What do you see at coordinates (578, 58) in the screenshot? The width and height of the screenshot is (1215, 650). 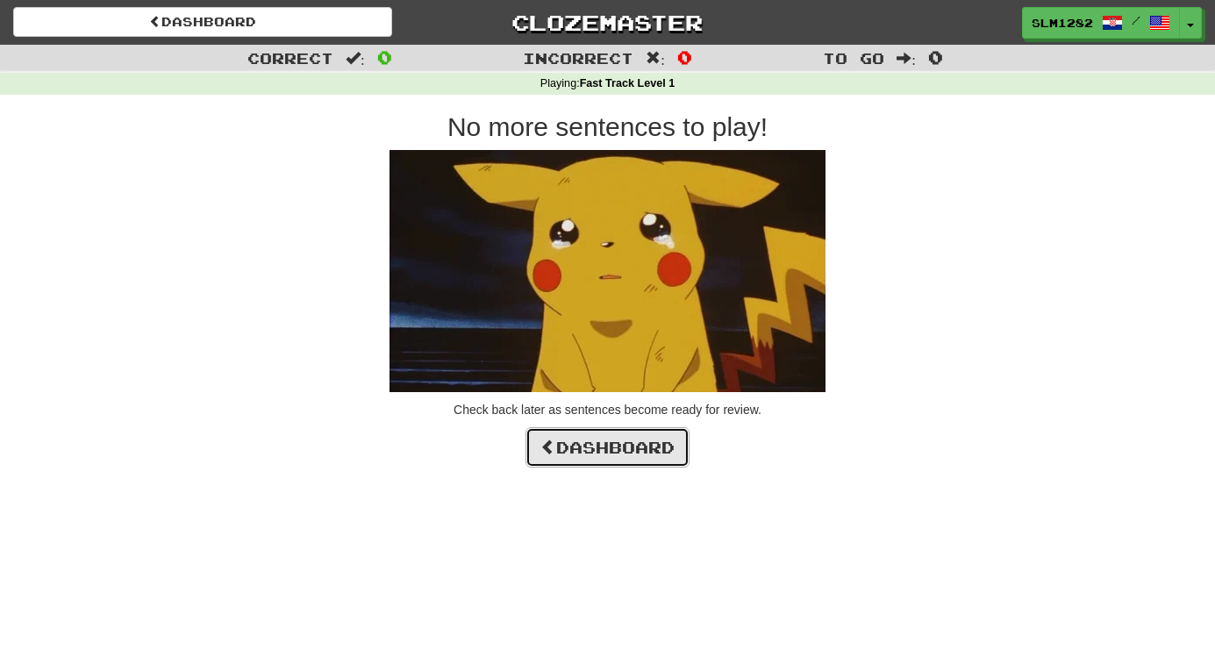 I see `span: Incorrect` at bounding box center [578, 58].